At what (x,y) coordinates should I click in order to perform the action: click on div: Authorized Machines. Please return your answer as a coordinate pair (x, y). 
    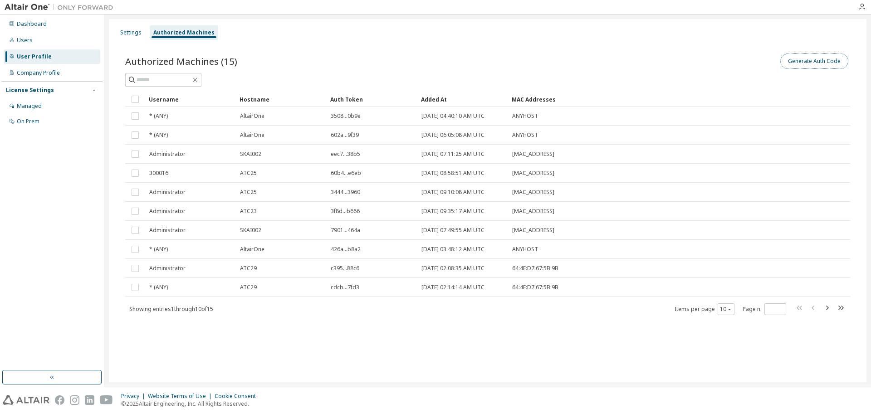
    Looking at the image, I should click on (184, 33).